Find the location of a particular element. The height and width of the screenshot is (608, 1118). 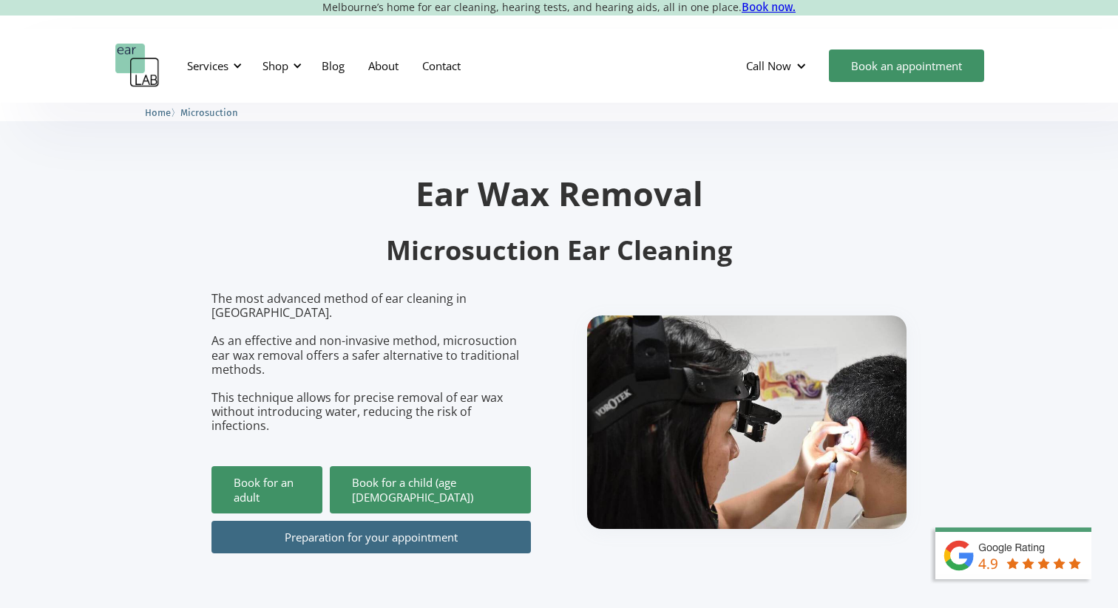

a: home is located at coordinates (138, 66).